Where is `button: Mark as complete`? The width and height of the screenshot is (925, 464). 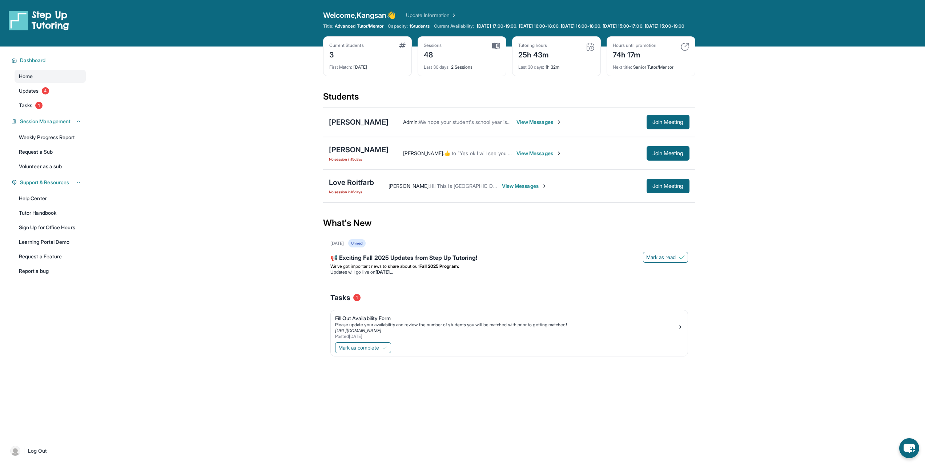
button: Mark as complete is located at coordinates (363, 348).